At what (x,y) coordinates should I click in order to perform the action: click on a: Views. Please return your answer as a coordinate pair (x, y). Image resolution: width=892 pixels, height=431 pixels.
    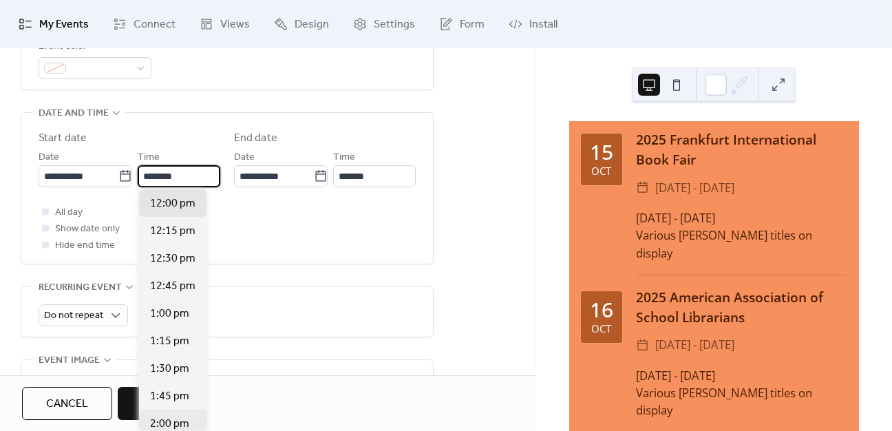
    Looking at the image, I should click on (224, 24).